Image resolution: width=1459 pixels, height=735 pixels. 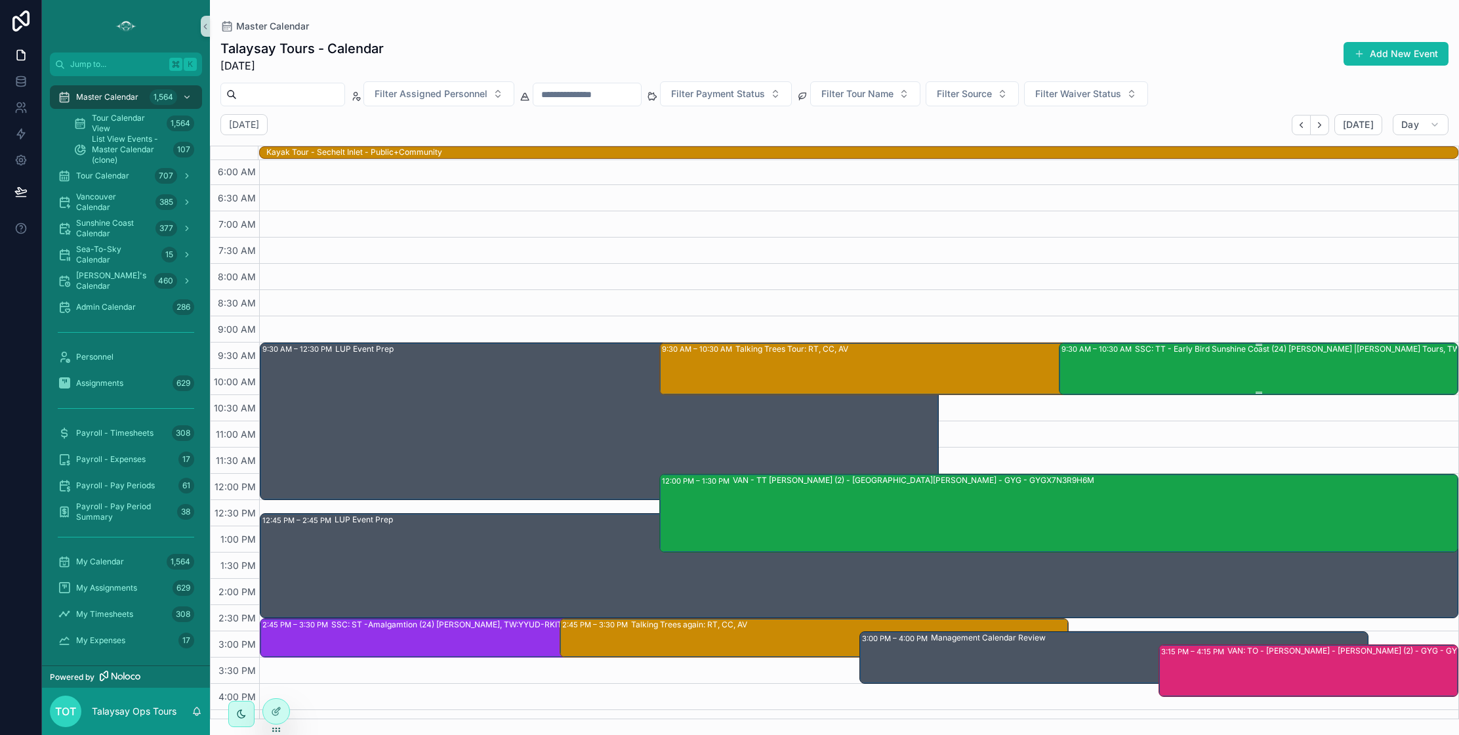 What do you see at coordinates (186, 485) in the screenshot?
I see `div: 61` at bounding box center [186, 485].